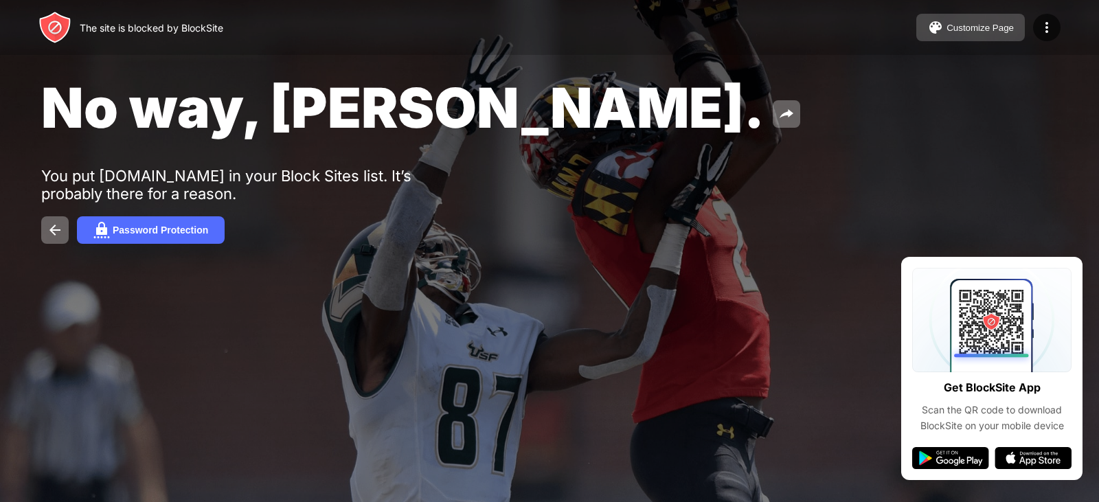  What do you see at coordinates (1033, 458) in the screenshot?
I see `img: app-store.svg` at bounding box center [1033, 458].